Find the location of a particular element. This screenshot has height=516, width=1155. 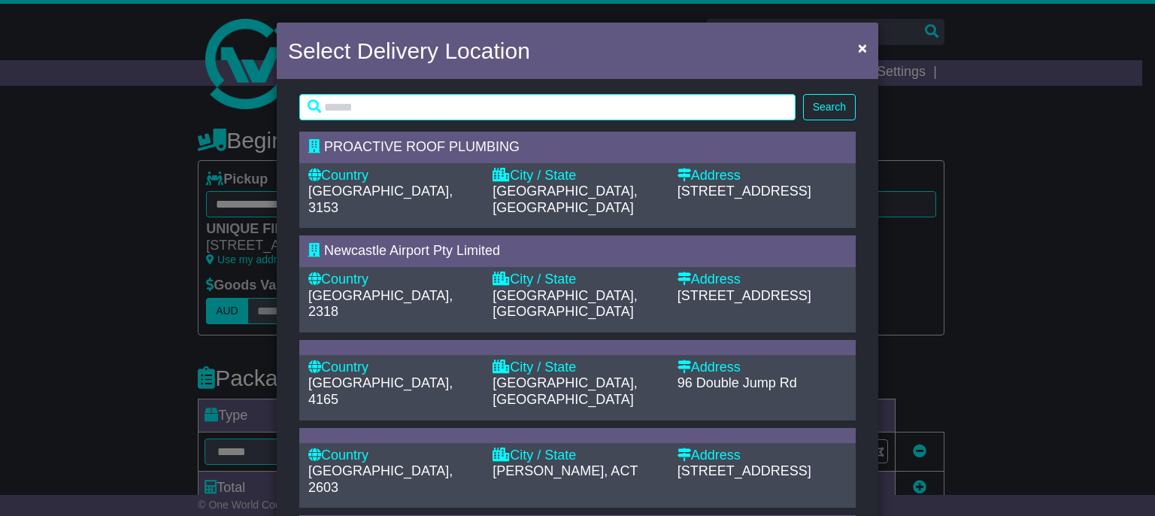

span: PROACTIVE ROOF PLUMBING is located at coordinates (422, 147).